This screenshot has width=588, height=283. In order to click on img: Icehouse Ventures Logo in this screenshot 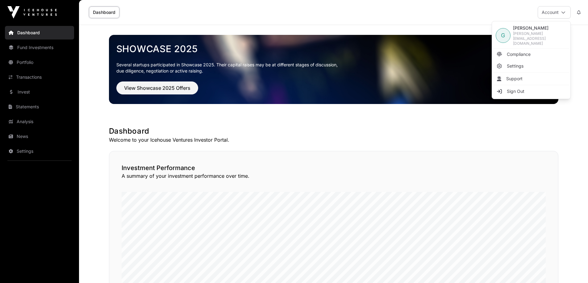, I will do `click(32, 12)`.